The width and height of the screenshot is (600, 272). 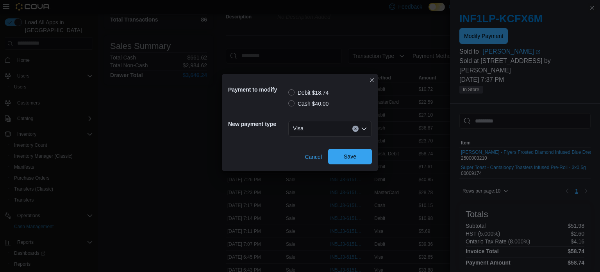 What do you see at coordinates (313, 157) in the screenshot?
I see `span: Cancel` at bounding box center [313, 157].